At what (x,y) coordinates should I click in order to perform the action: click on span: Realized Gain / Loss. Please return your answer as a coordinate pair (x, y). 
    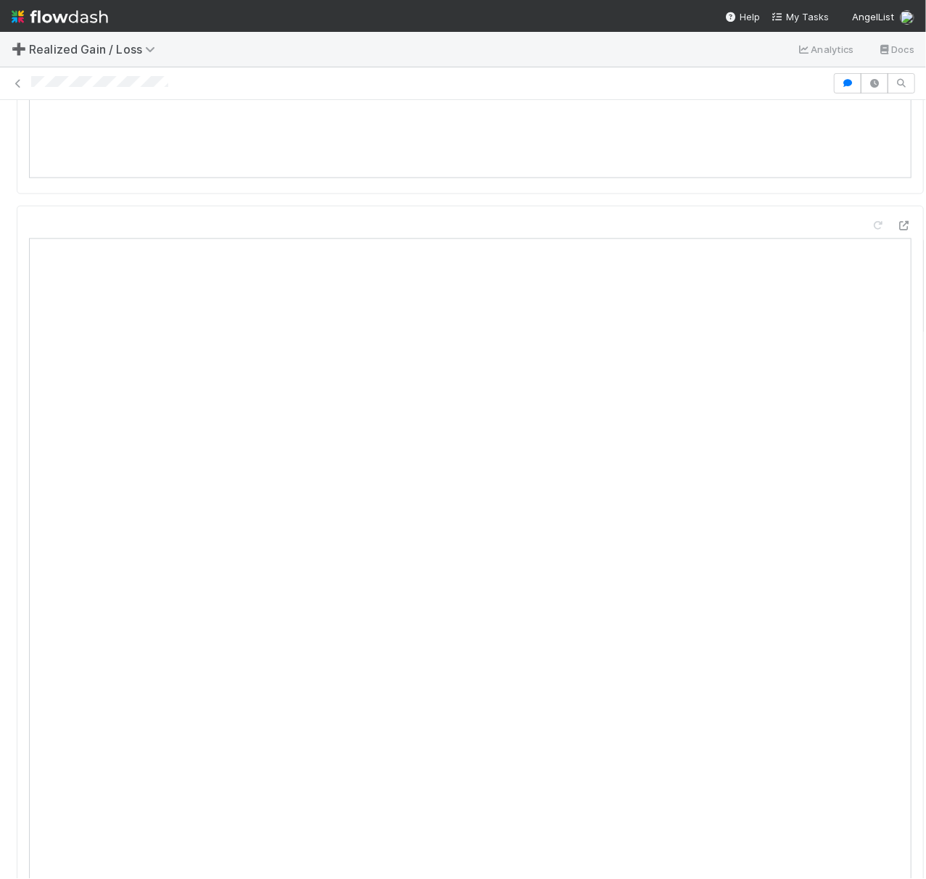
    Looking at the image, I should click on (96, 49).